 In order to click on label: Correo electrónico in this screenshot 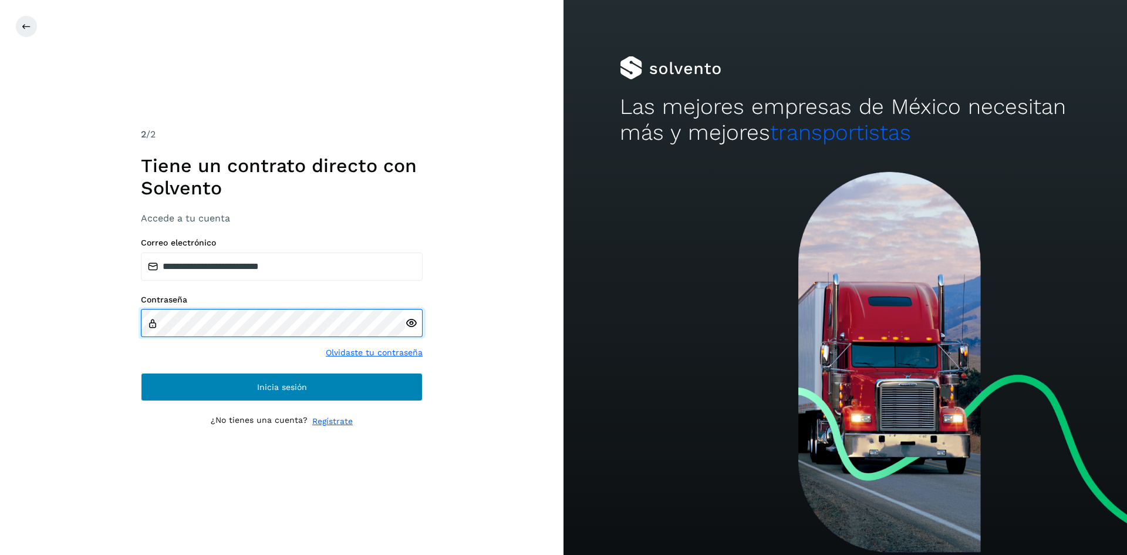, I will do `click(282, 242)`.